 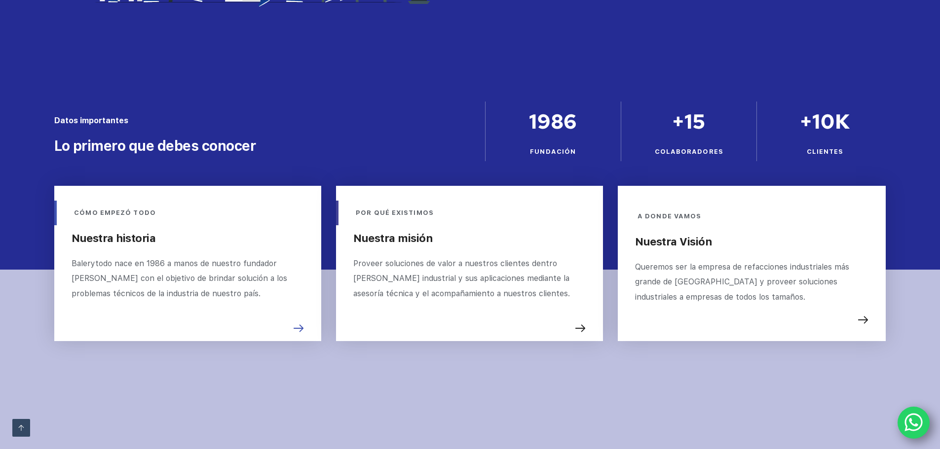 I want to click on span: Datos importantes, so click(x=91, y=120).